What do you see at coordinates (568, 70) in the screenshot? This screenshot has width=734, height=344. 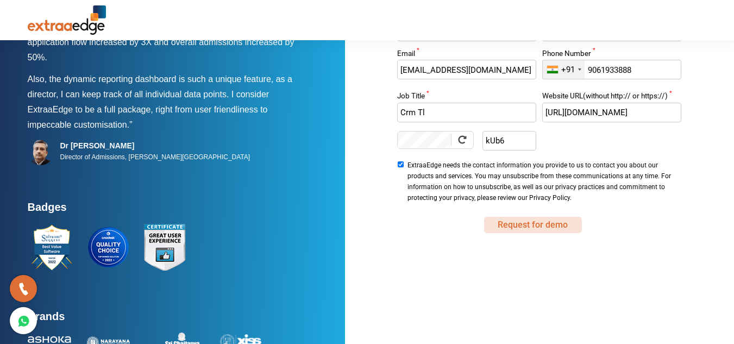 I see `div: +91` at bounding box center [568, 70].